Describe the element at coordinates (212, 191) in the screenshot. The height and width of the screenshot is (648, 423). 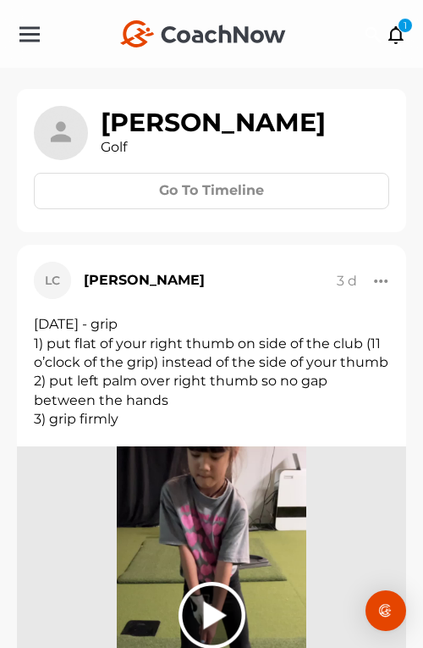
I see `a: Go To Timeline` at that location.